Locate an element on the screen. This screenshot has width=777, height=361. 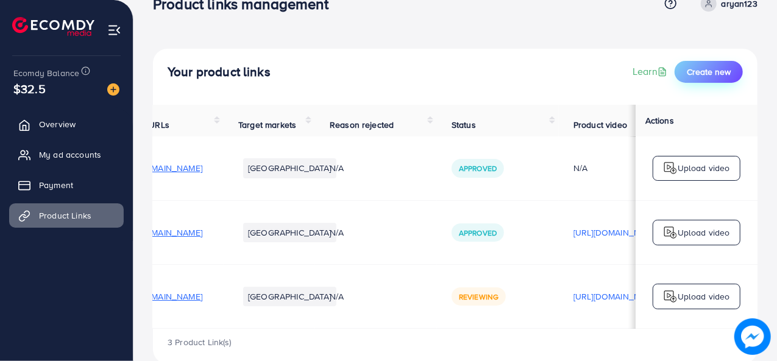
span: 3 Product Link(s) is located at coordinates (199, 343).